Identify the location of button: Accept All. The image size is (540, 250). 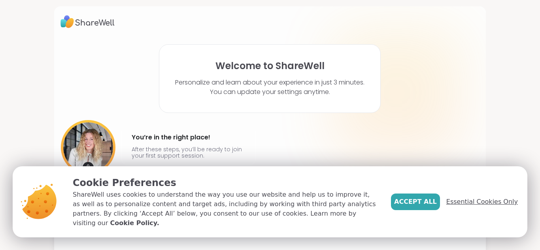
(416, 202).